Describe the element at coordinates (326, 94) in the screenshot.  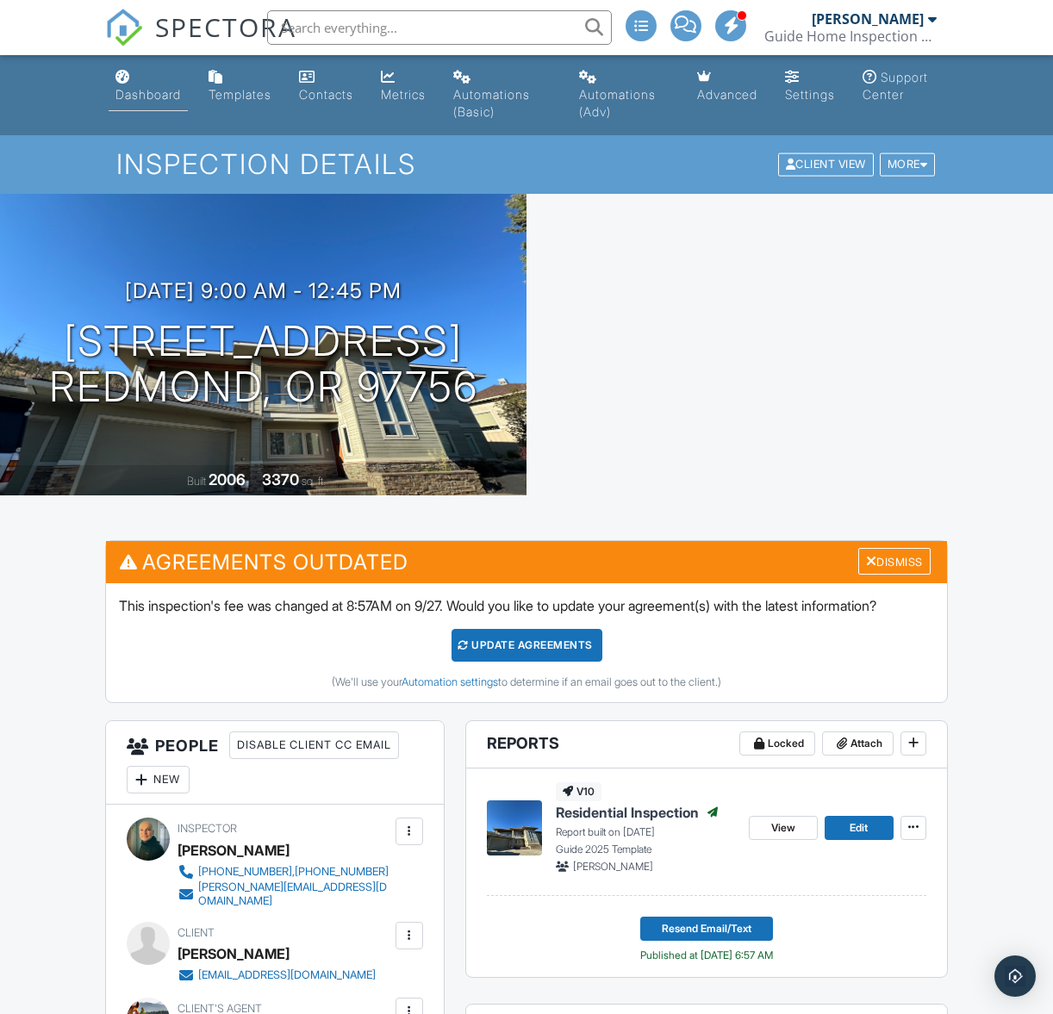
I see `div: Contacts` at that location.